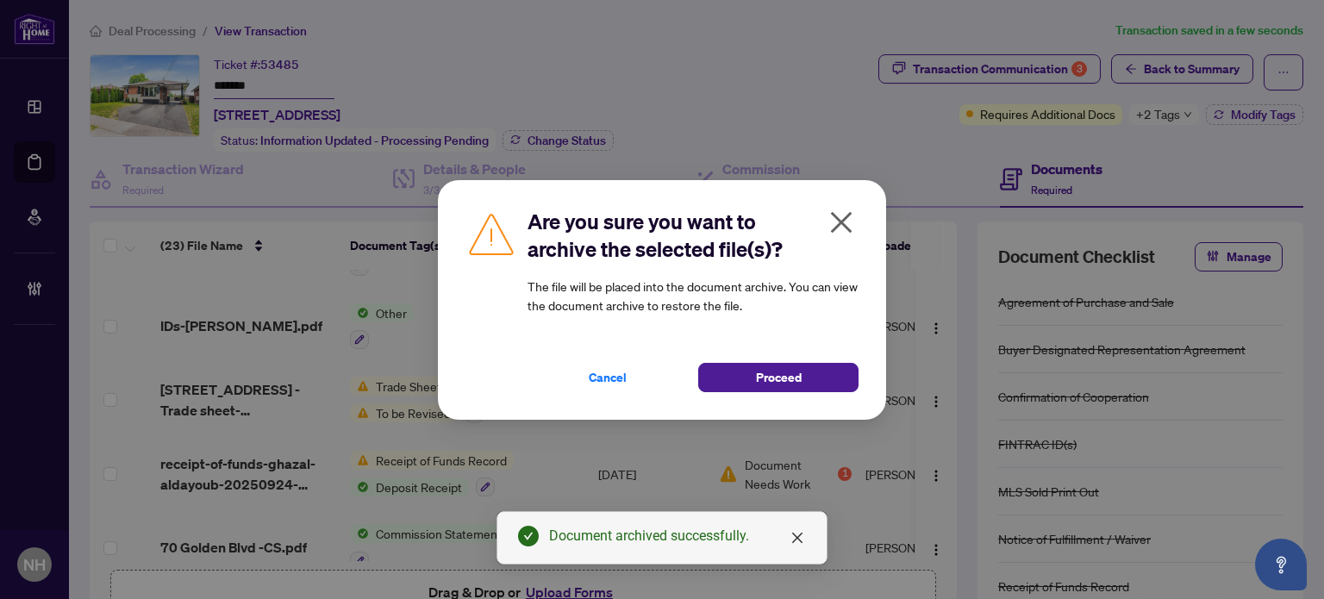 This screenshot has width=1324, height=599. What do you see at coordinates (678, 536) in the screenshot?
I see `div: Document archived successfully.` at bounding box center [678, 536].